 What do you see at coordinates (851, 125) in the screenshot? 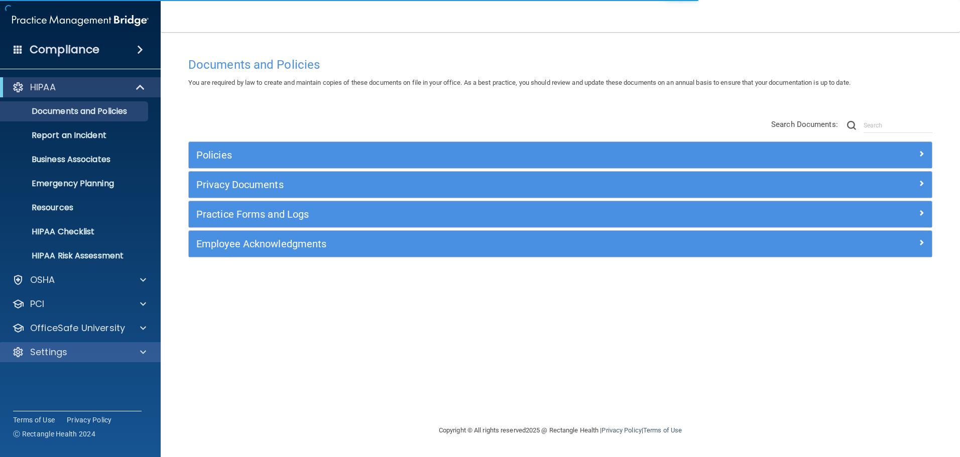
I see `img: ic-search.3b580494.png` at bounding box center [851, 125].